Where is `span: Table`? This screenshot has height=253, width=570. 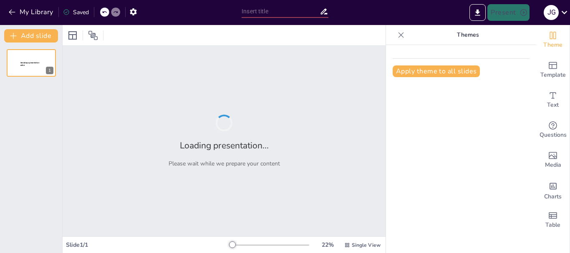 span: Table is located at coordinates (553, 225).